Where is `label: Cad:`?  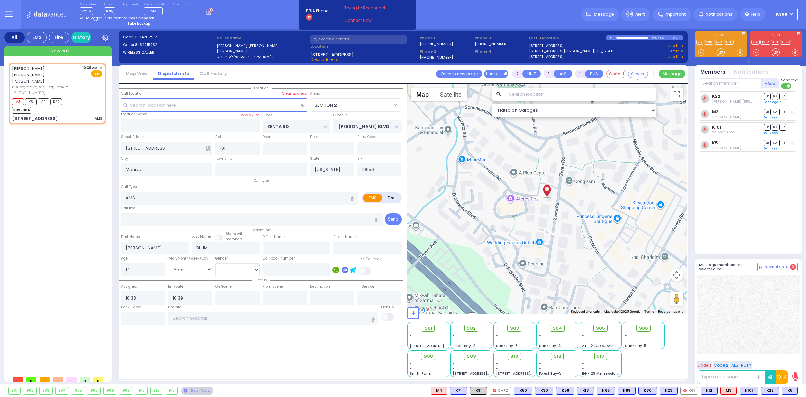 label: Cad: is located at coordinates (169, 37).